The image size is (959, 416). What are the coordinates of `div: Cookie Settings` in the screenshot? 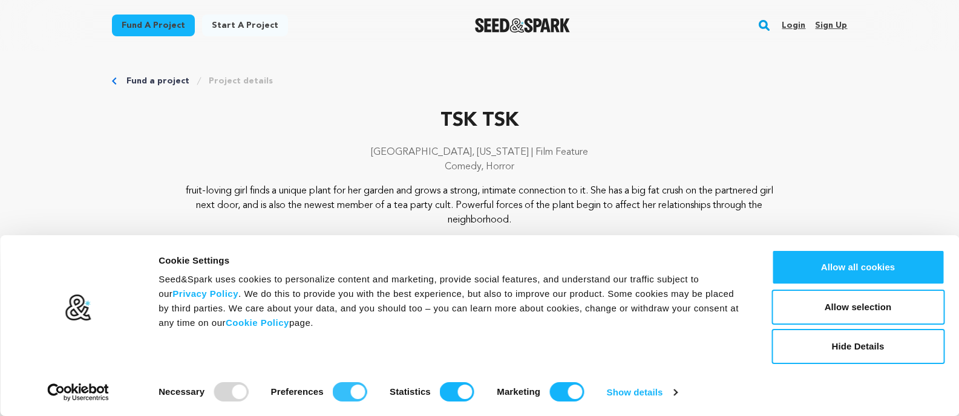 It's located at (452, 261).